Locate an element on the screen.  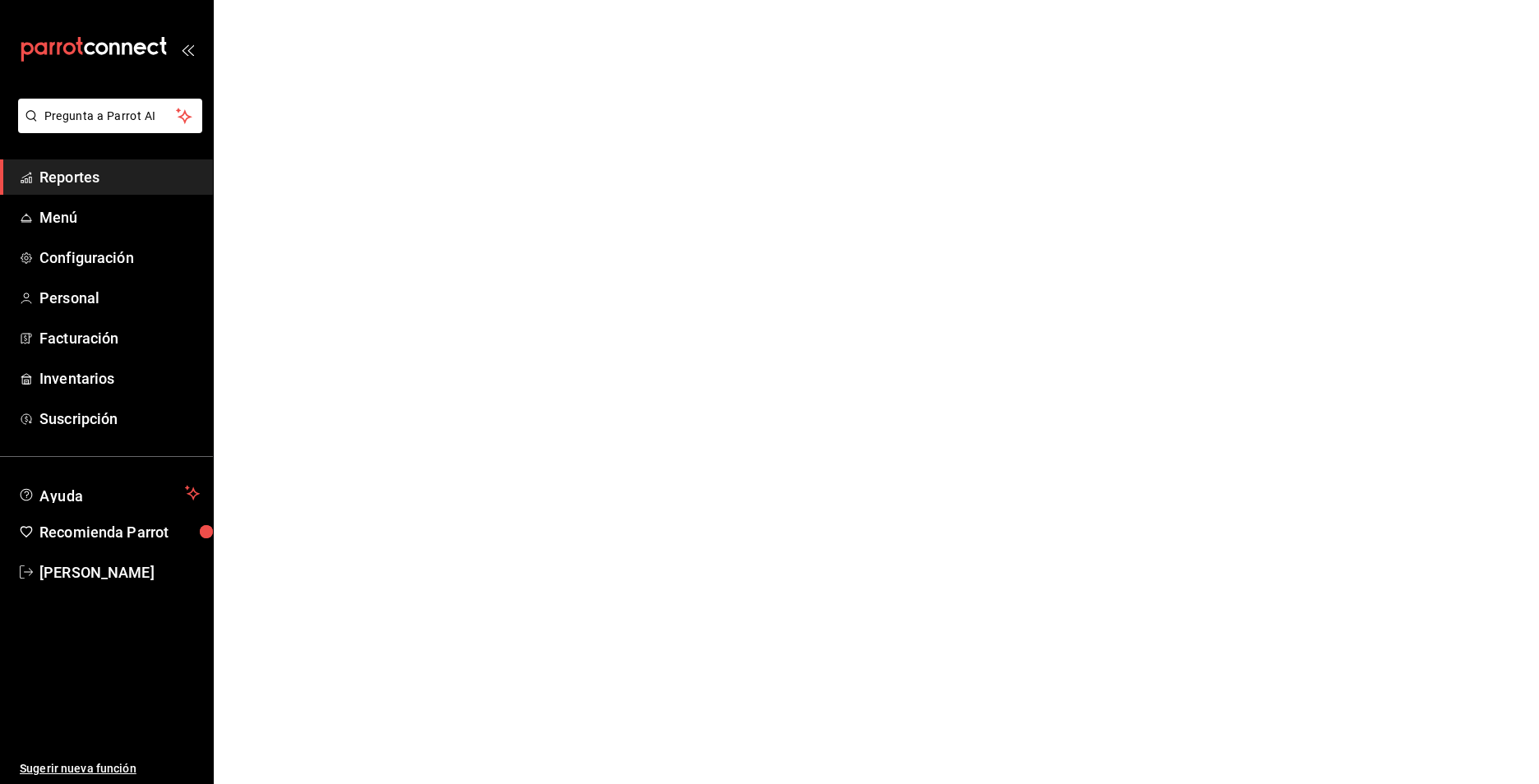
span: Facturación is located at coordinates (119, 337).